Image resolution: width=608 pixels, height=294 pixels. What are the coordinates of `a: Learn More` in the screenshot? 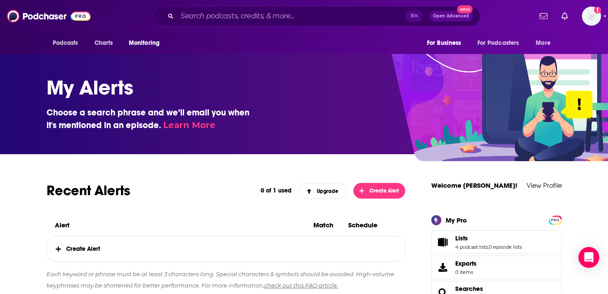 It's located at (189, 125).